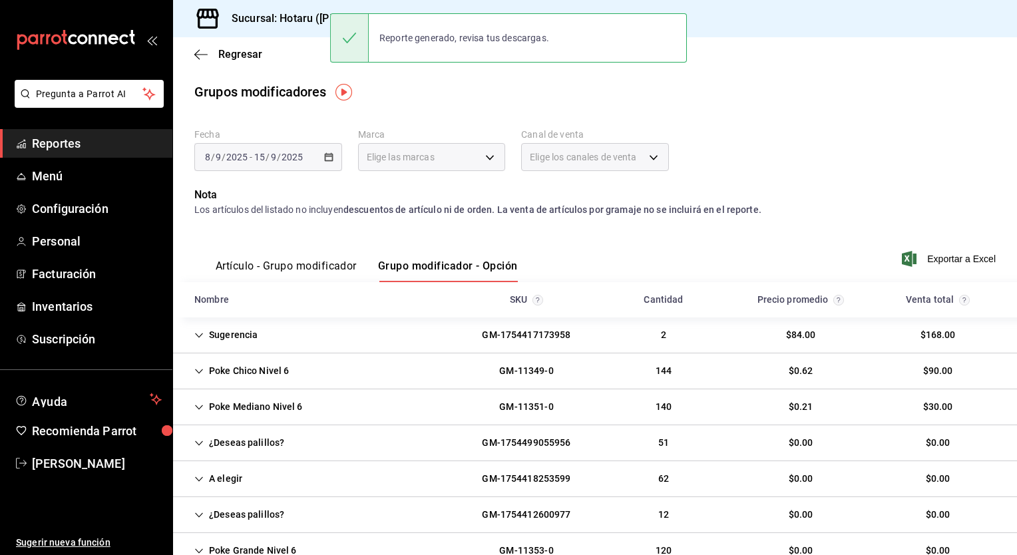 The image size is (1017, 555). What do you see at coordinates (401, 157) in the screenshot?
I see `span: Elige las marcas` at bounding box center [401, 157].